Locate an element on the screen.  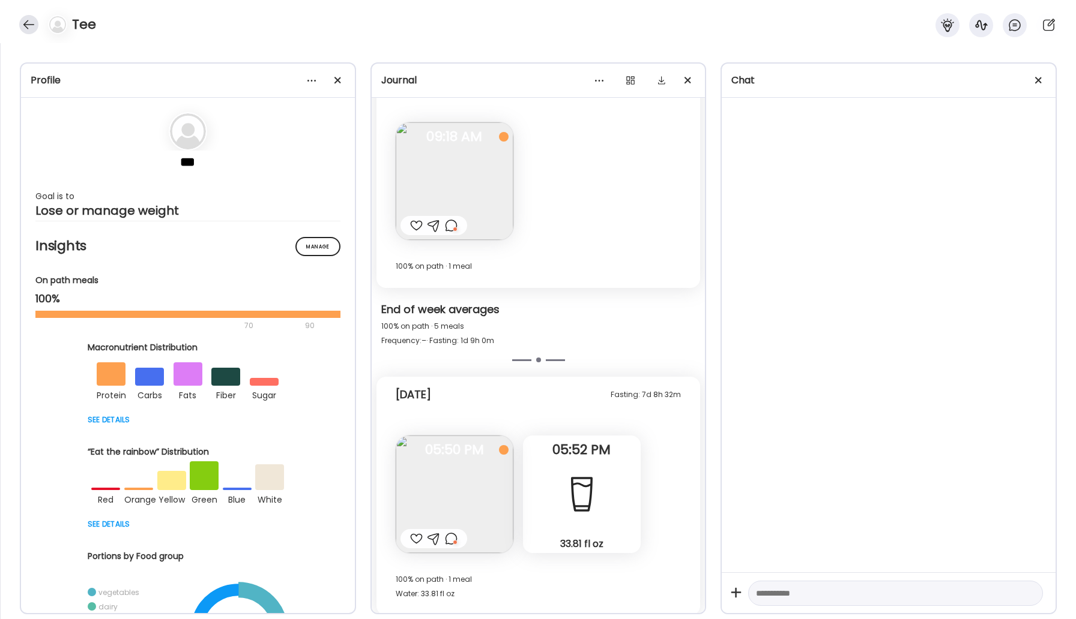
div: Profile is located at coordinates (188, 80).